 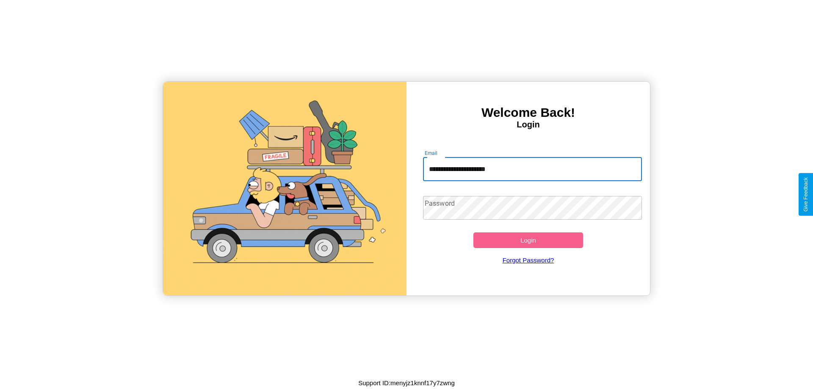 I want to click on button: Login, so click(x=528, y=240).